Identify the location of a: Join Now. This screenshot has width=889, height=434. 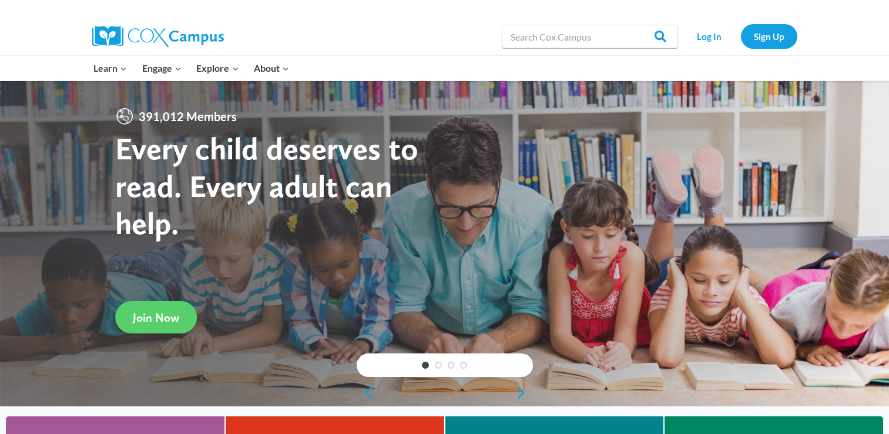
(156, 317).